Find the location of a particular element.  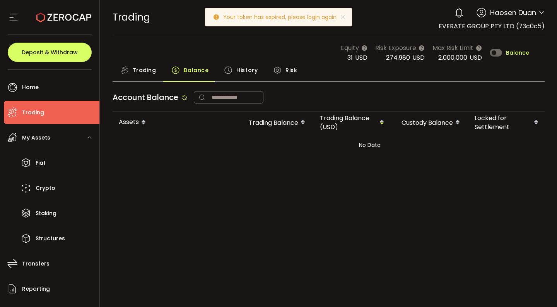

div: Custody Balance is located at coordinates (430, 122).